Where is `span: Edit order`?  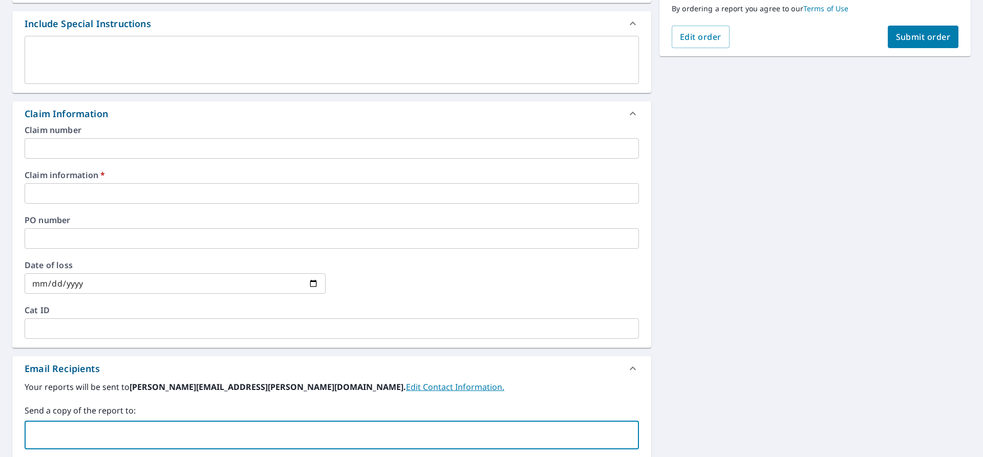 span: Edit order is located at coordinates (701, 37).